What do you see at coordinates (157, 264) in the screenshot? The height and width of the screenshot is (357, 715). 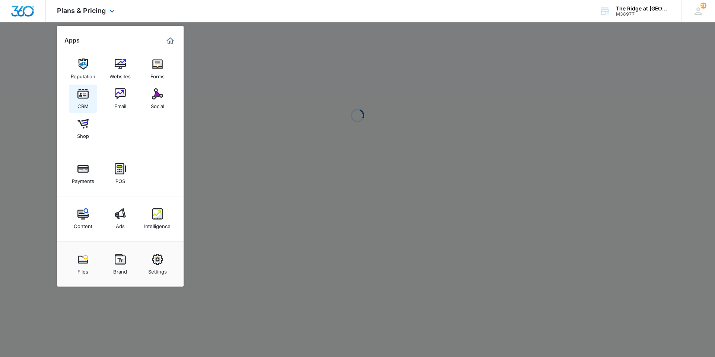 I see `a: Settings` at bounding box center [157, 264].